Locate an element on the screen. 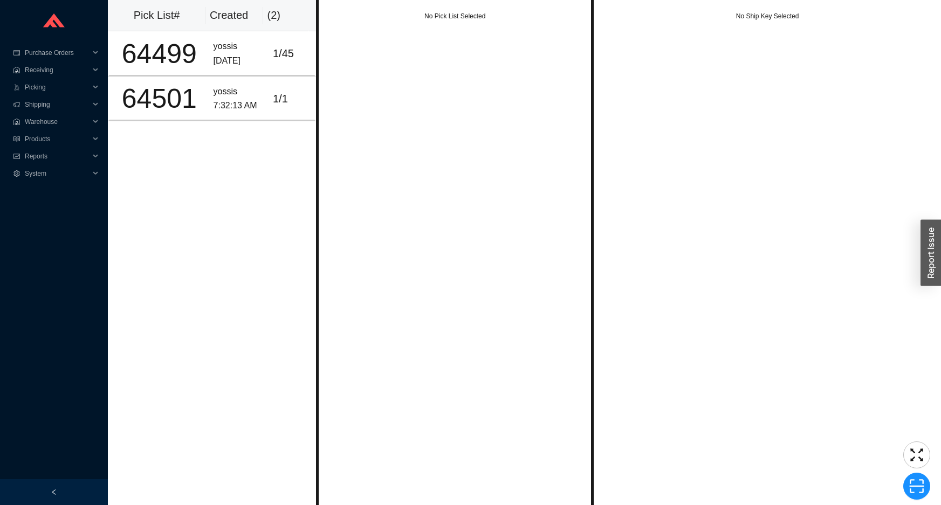 This screenshot has width=941, height=505. div: ( 2 ) is located at coordinates (286, 15).